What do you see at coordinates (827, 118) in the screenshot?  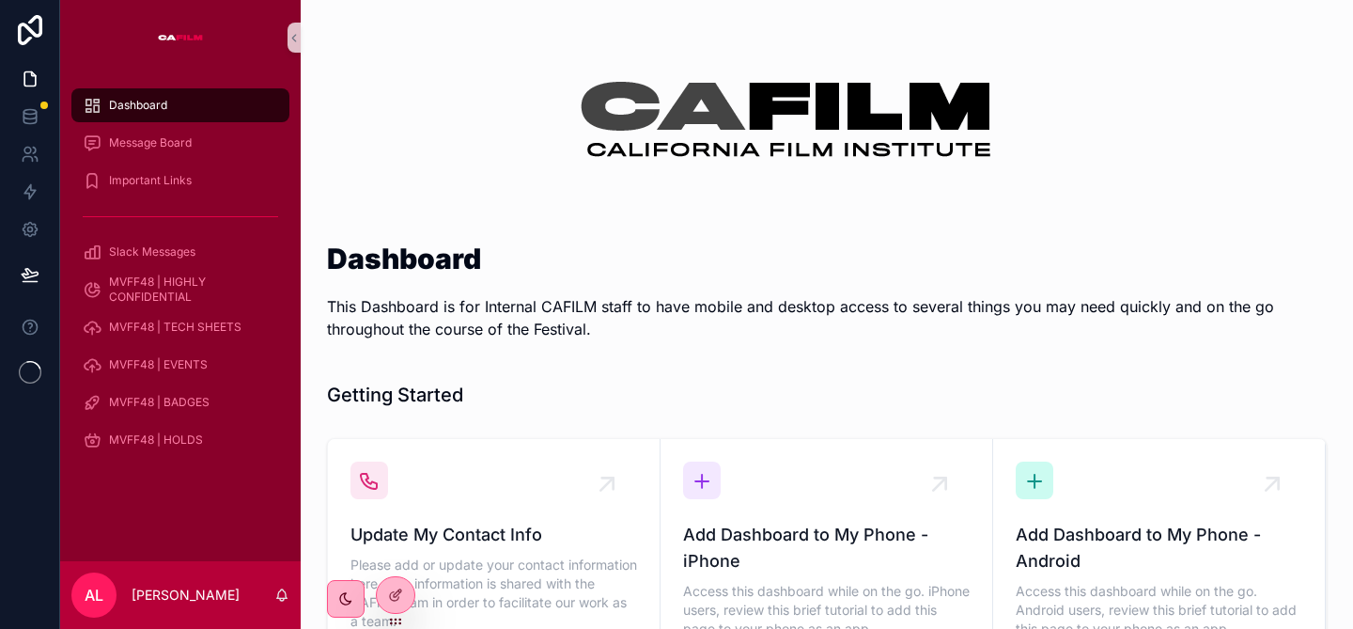 I see `img: 32001-CAFilm-Logo.webp` at bounding box center [827, 118].